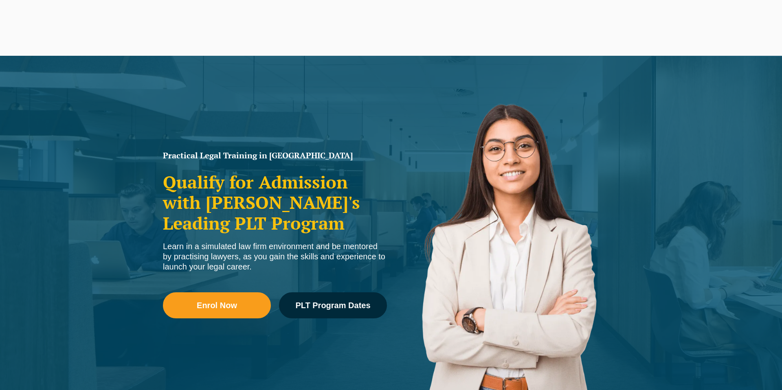 This screenshot has height=390, width=782. Describe the element at coordinates (333, 305) in the screenshot. I see `a: PLT Program Dates` at that location.